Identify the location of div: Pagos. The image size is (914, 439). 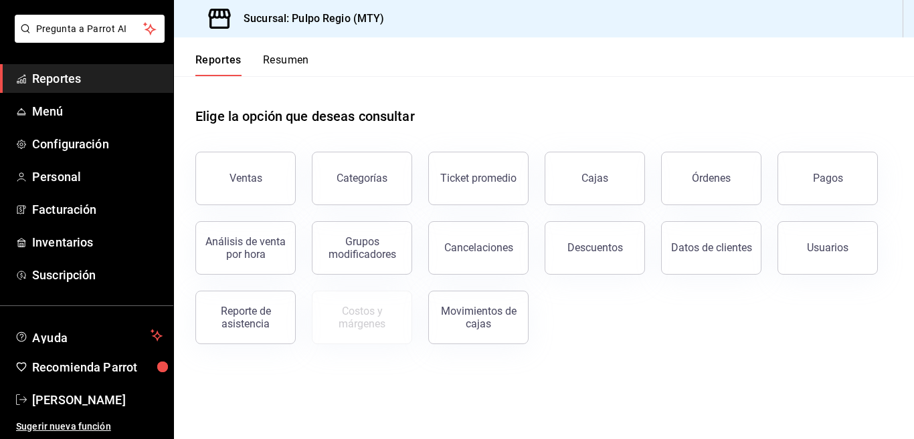
(827, 178).